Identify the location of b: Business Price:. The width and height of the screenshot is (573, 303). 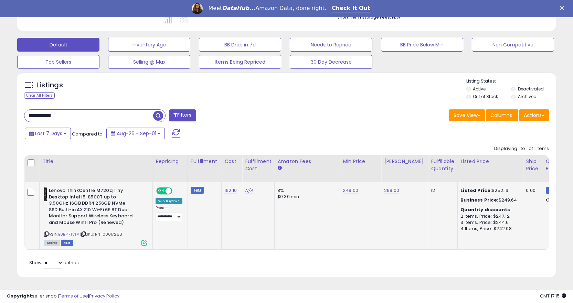
(479, 200).